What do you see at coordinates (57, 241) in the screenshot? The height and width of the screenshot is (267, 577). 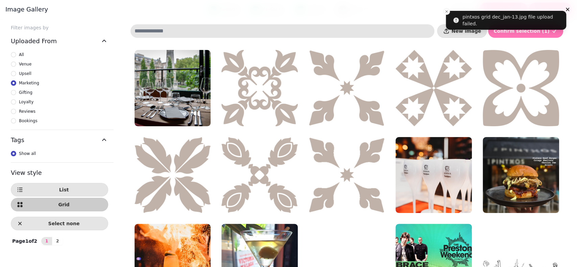 I see `button: 2` at bounding box center [57, 241].